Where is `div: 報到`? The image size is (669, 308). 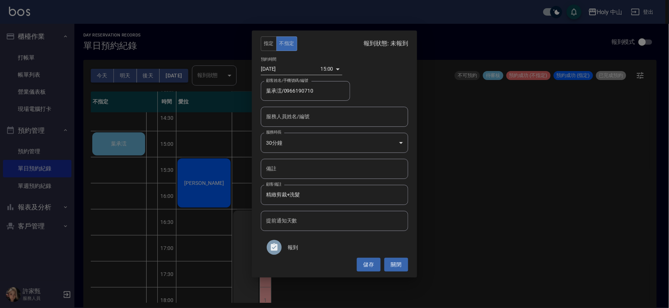
div: 報到 is located at coordinates (335, 248).